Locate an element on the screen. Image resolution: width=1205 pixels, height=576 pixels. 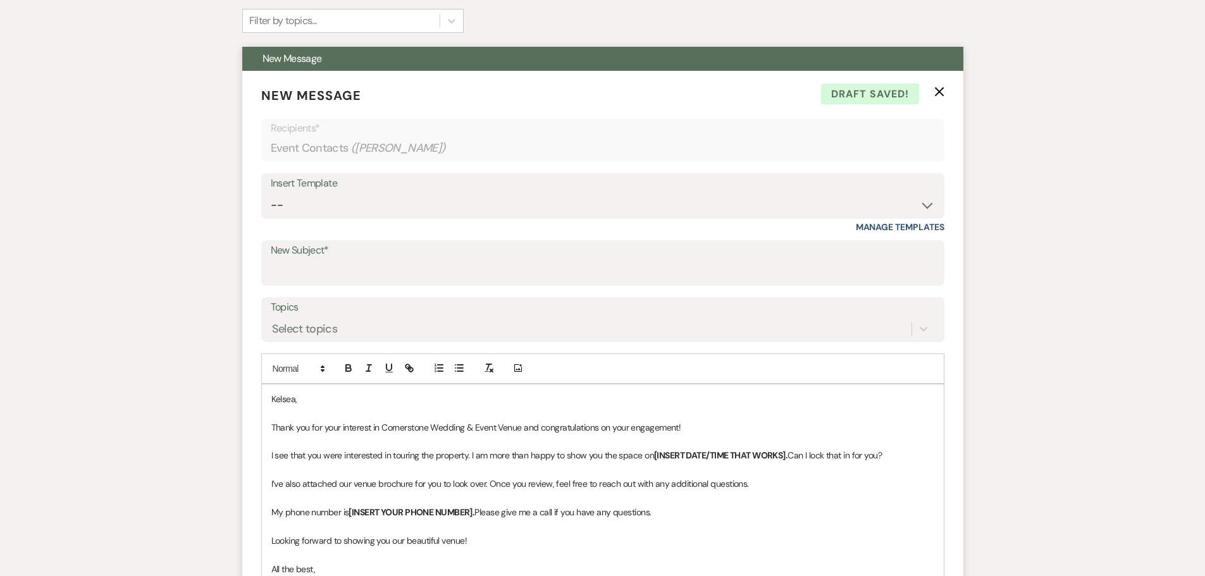
p: Thank you for your interest in Cornerstone Wedding & Event Venue and congratulations on your enga... is located at coordinates (603, 428).